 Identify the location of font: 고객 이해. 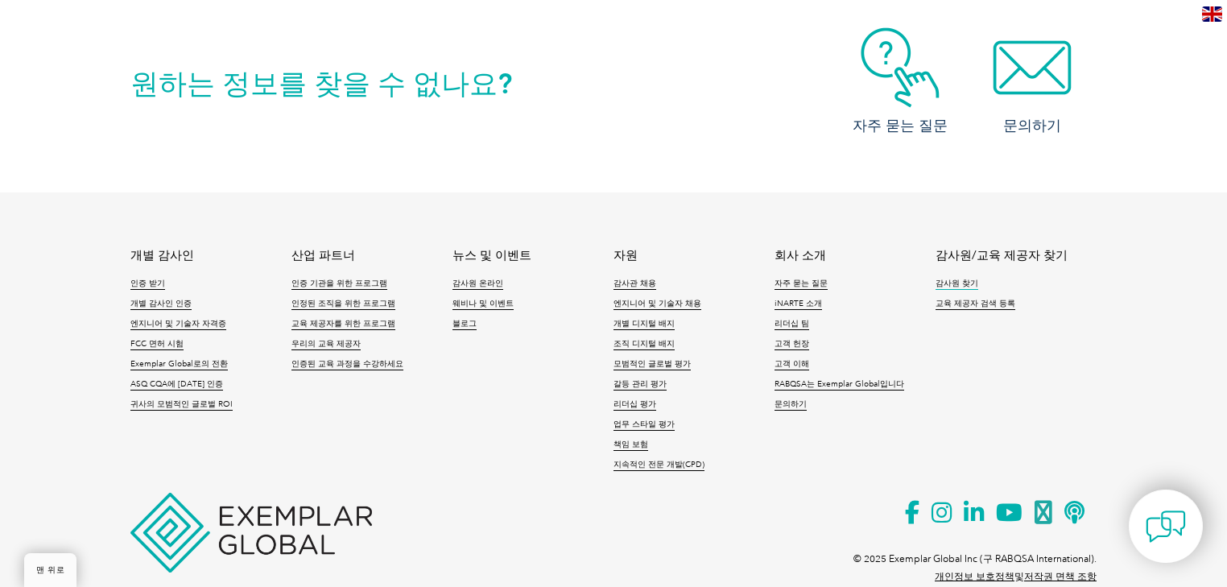
(791, 364).